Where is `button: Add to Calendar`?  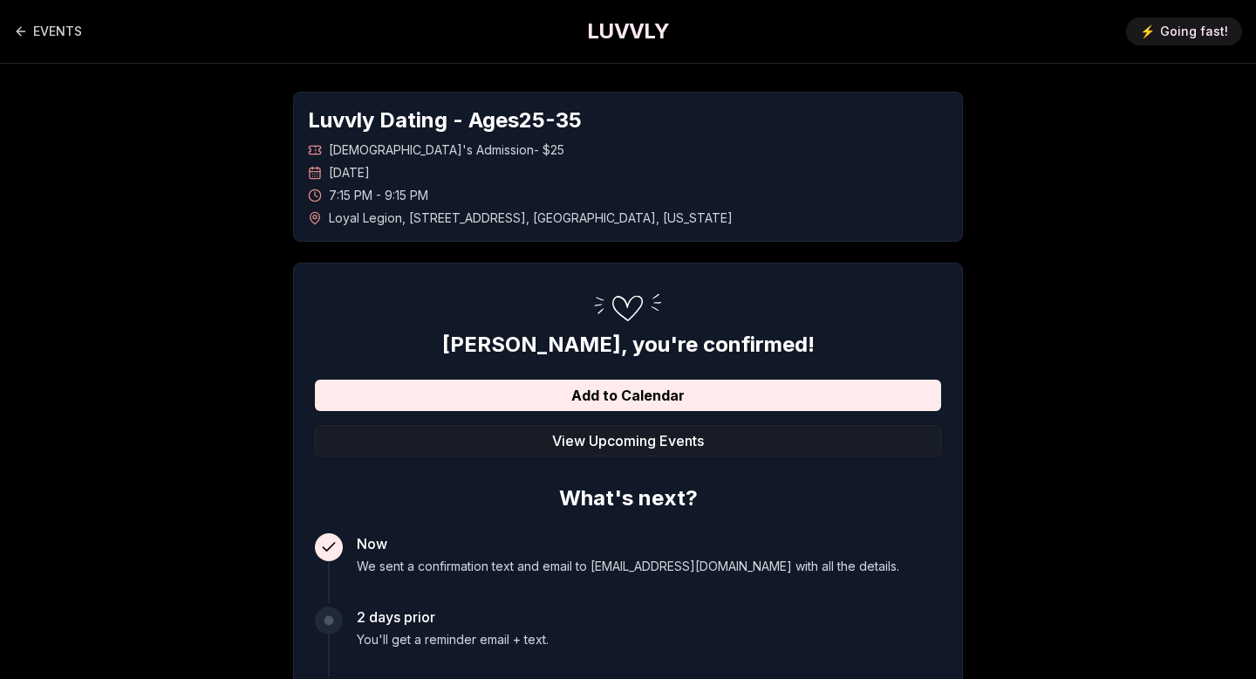 button: Add to Calendar is located at coordinates (628, 395).